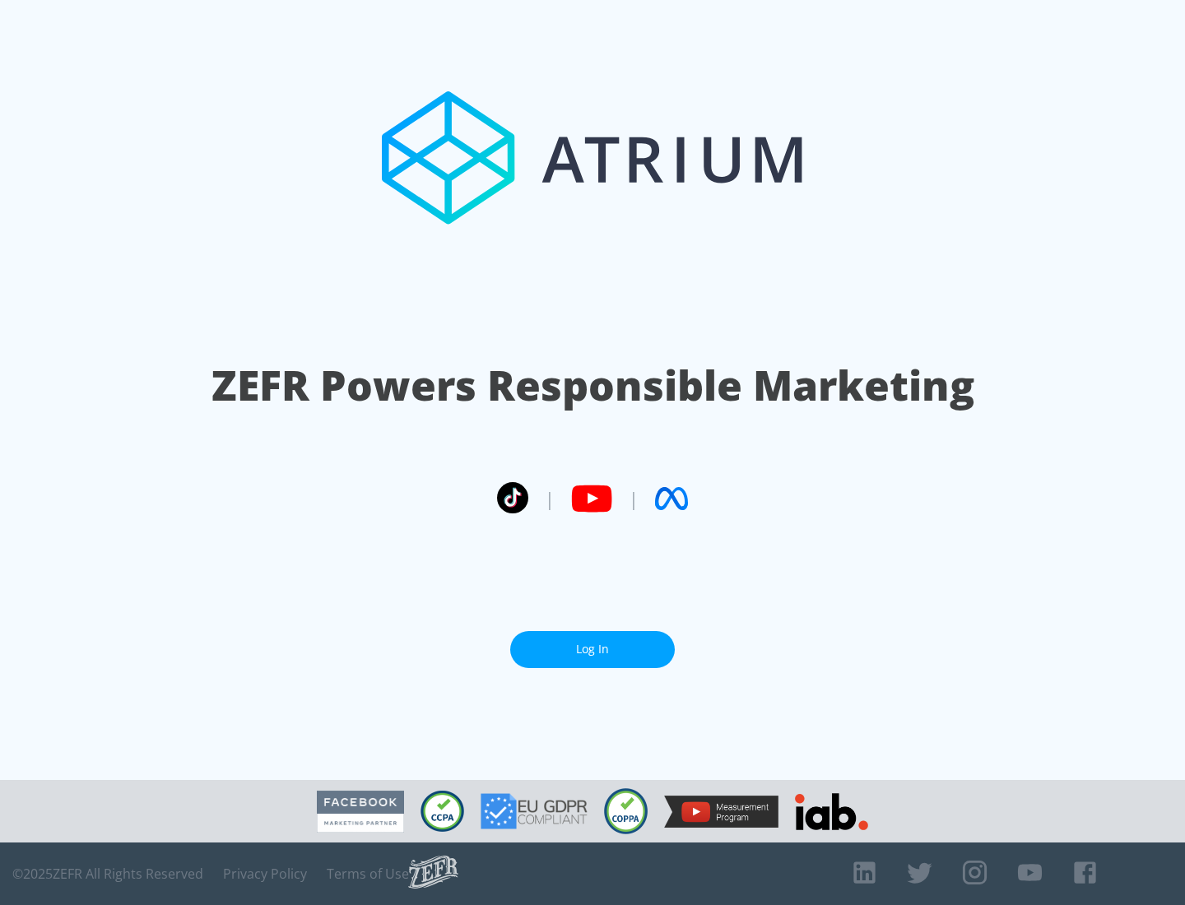 This screenshot has width=1185, height=905. What do you see at coordinates (361, 812) in the screenshot?
I see `img: Facebook Marketing Partner` at bounding box center [361, 812].